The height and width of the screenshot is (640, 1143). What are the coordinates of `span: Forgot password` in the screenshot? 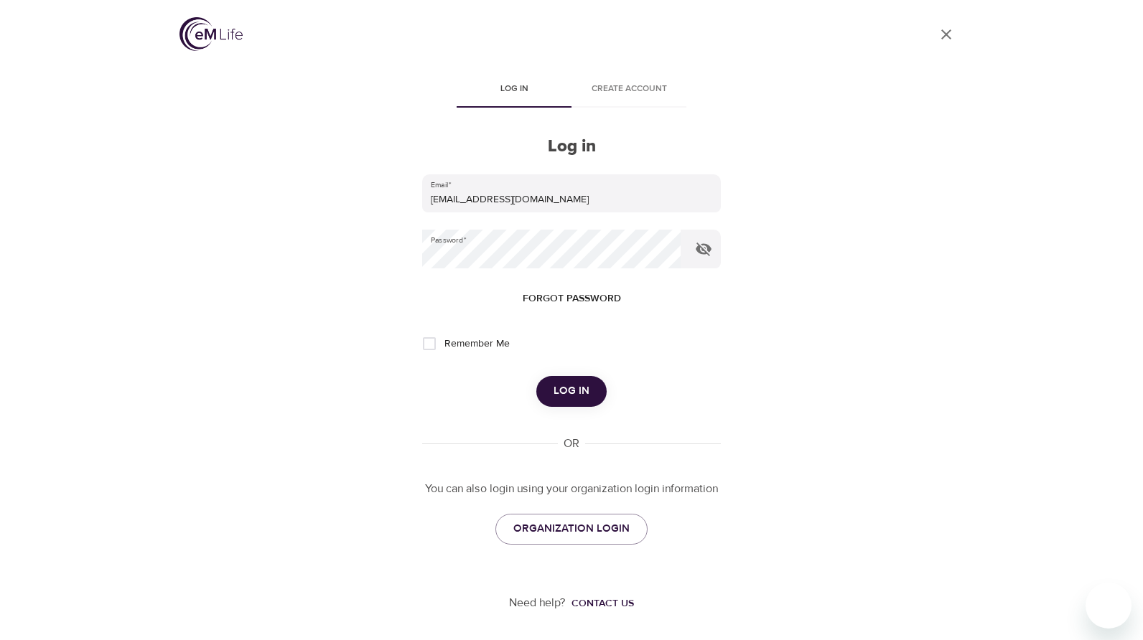 It's located at (571, 299).